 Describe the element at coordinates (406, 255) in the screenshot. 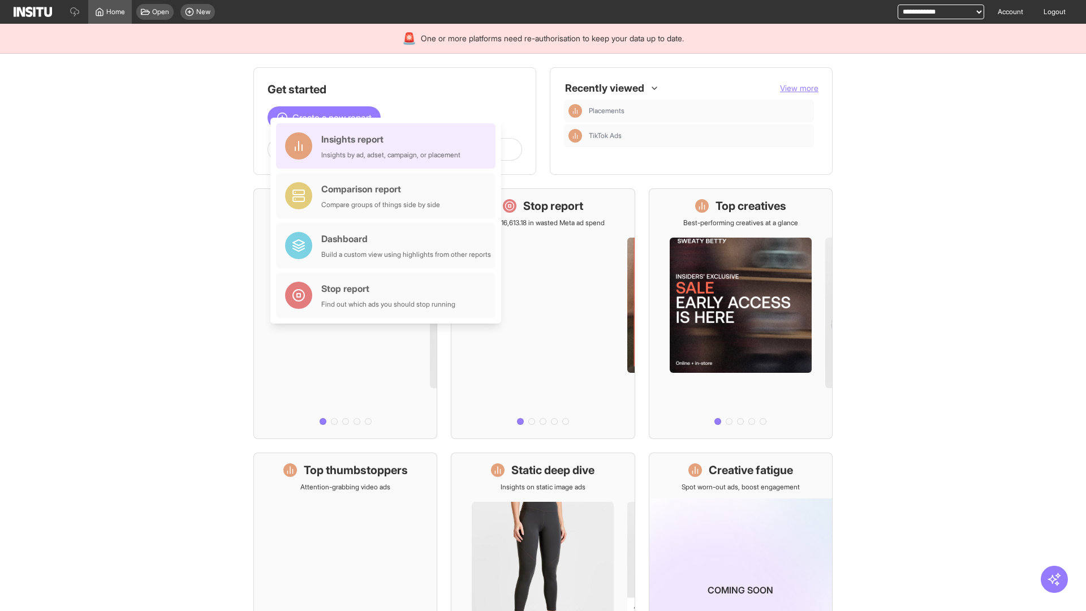

I see `div: Build a custom view using highlights from other reports` at that location.